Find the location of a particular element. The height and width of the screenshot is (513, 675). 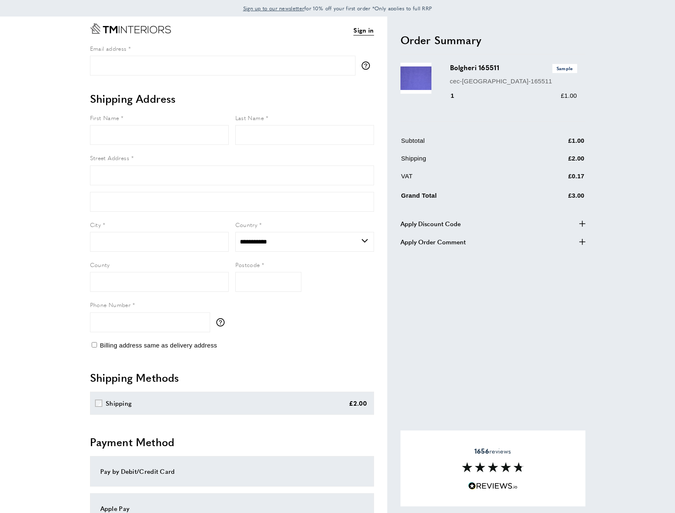

td: Shipping is located at coordinates (464, 161).